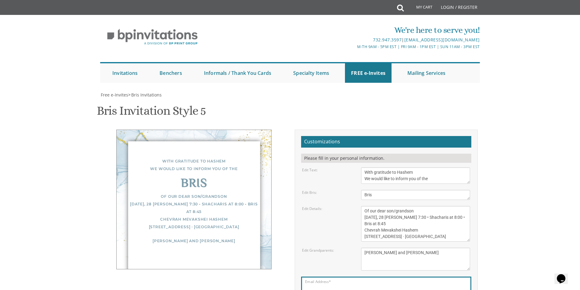 The image size is (580, 290). What do you see at coordinates (353, 30) in the screenshot?
I see `div: We're here to serve you!` at bounding box center [353, 30].